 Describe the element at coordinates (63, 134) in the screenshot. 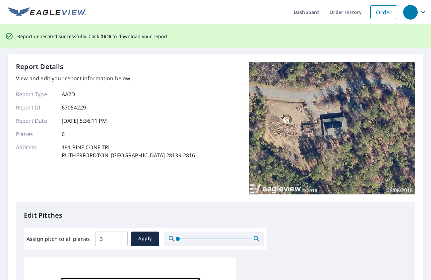

I see `p: 6` at that location.